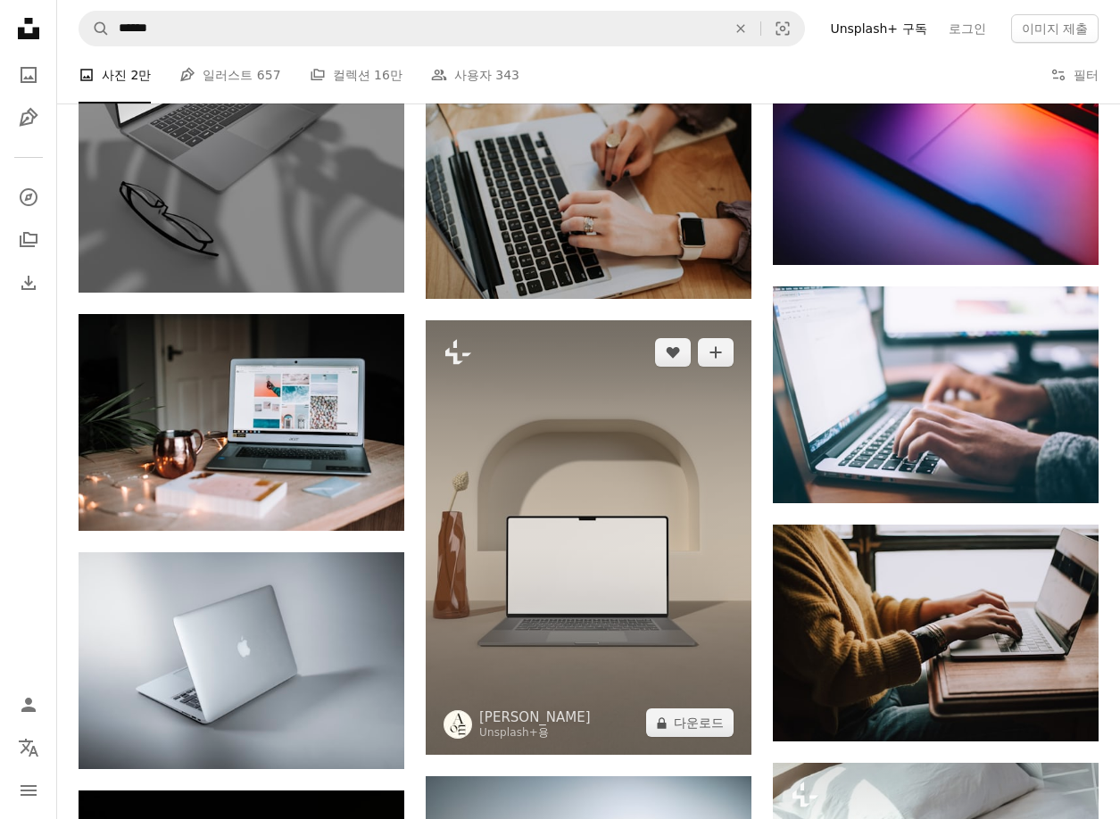  What do you see at coordinates (29, 118) in the screenshot?
I see `a: 일러스트` at bounding box center [29, 118].